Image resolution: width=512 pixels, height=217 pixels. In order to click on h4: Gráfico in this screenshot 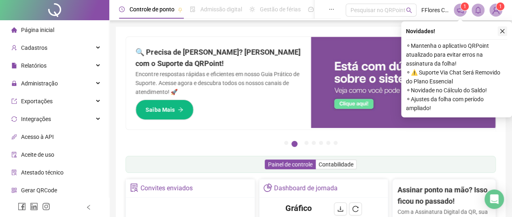, I will do `click(299, 208)`.